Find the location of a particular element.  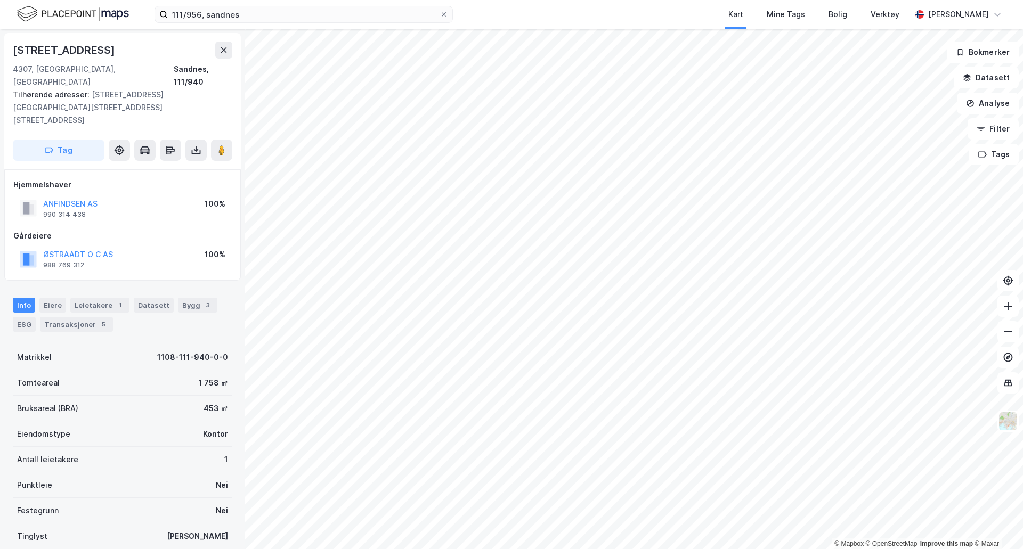

div: 1 758 ㎡ is located at coordinates (213, 383).